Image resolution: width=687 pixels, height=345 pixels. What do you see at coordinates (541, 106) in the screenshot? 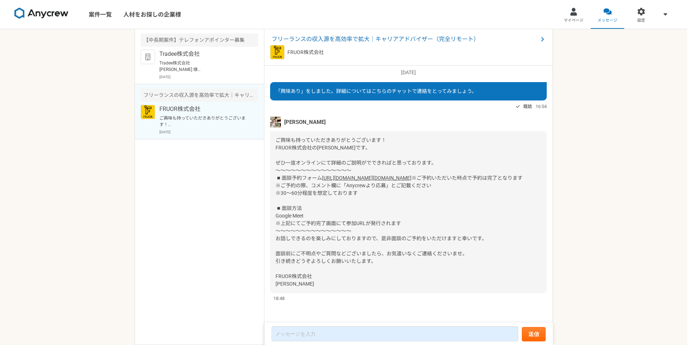
I see `span: 16:54` at bounding box center [541, 106].